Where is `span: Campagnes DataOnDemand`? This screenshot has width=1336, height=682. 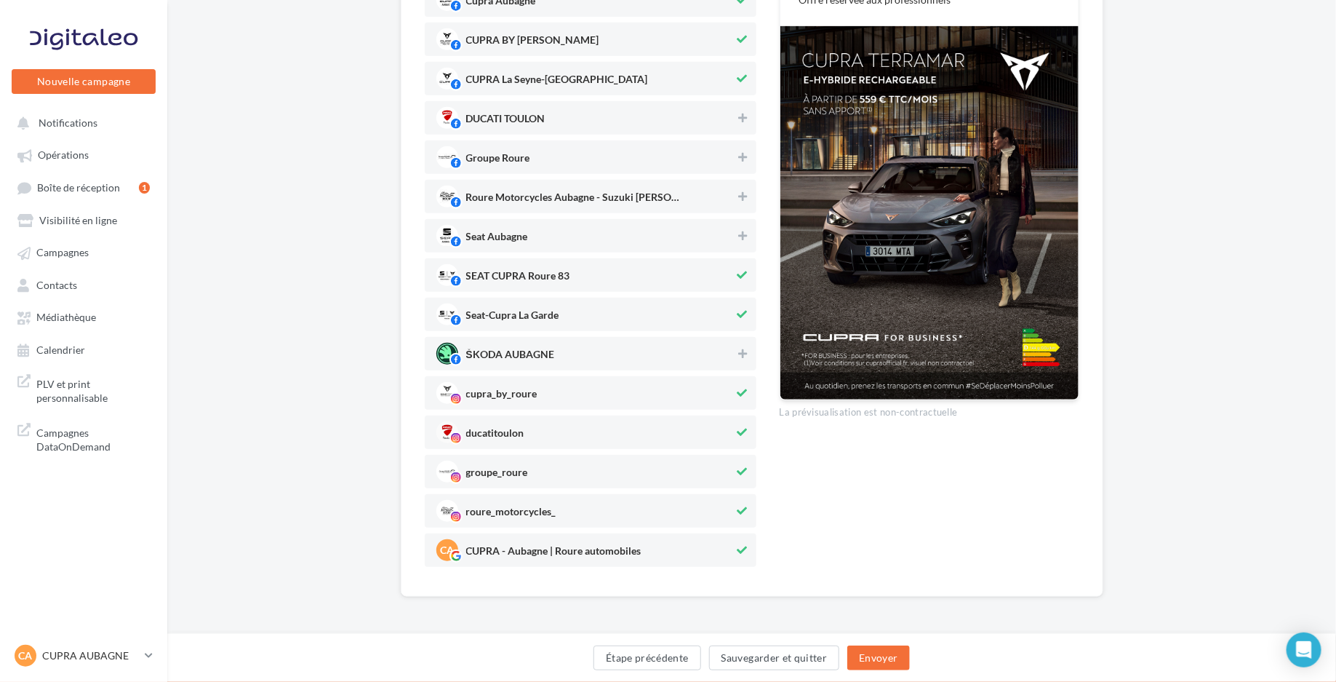
span: Campagnes DataOnDemand is located at coordinates (93, 438).